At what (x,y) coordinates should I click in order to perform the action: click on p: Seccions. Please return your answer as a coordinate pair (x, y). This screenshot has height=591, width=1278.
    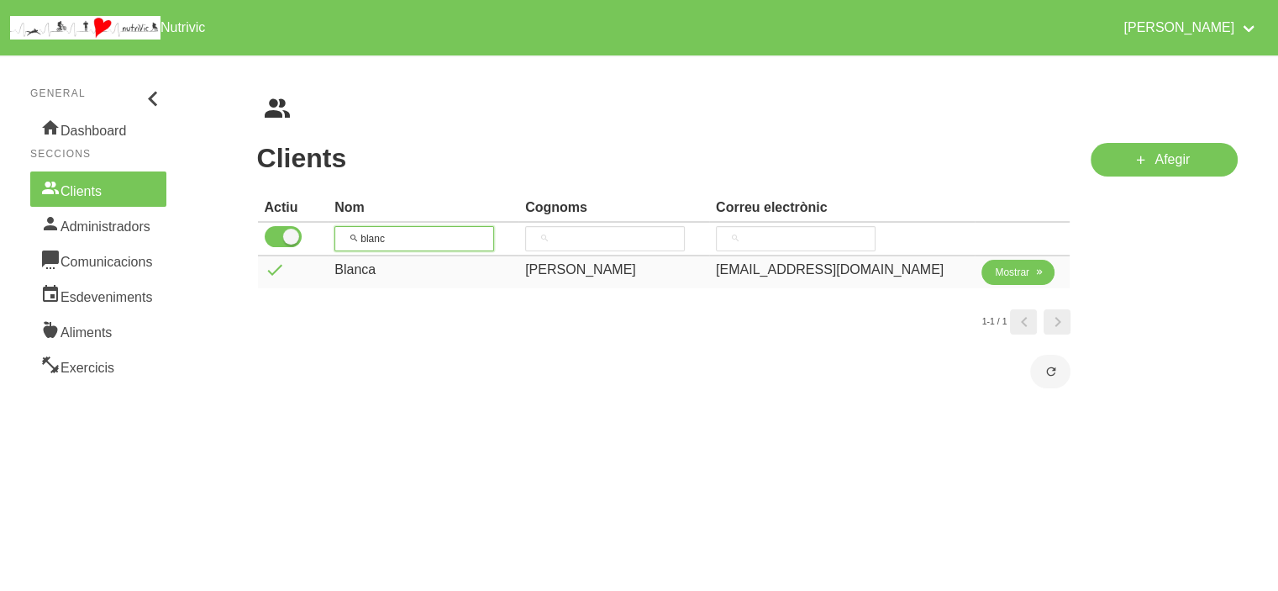
    Looking at the image, I should click on (98, 154).